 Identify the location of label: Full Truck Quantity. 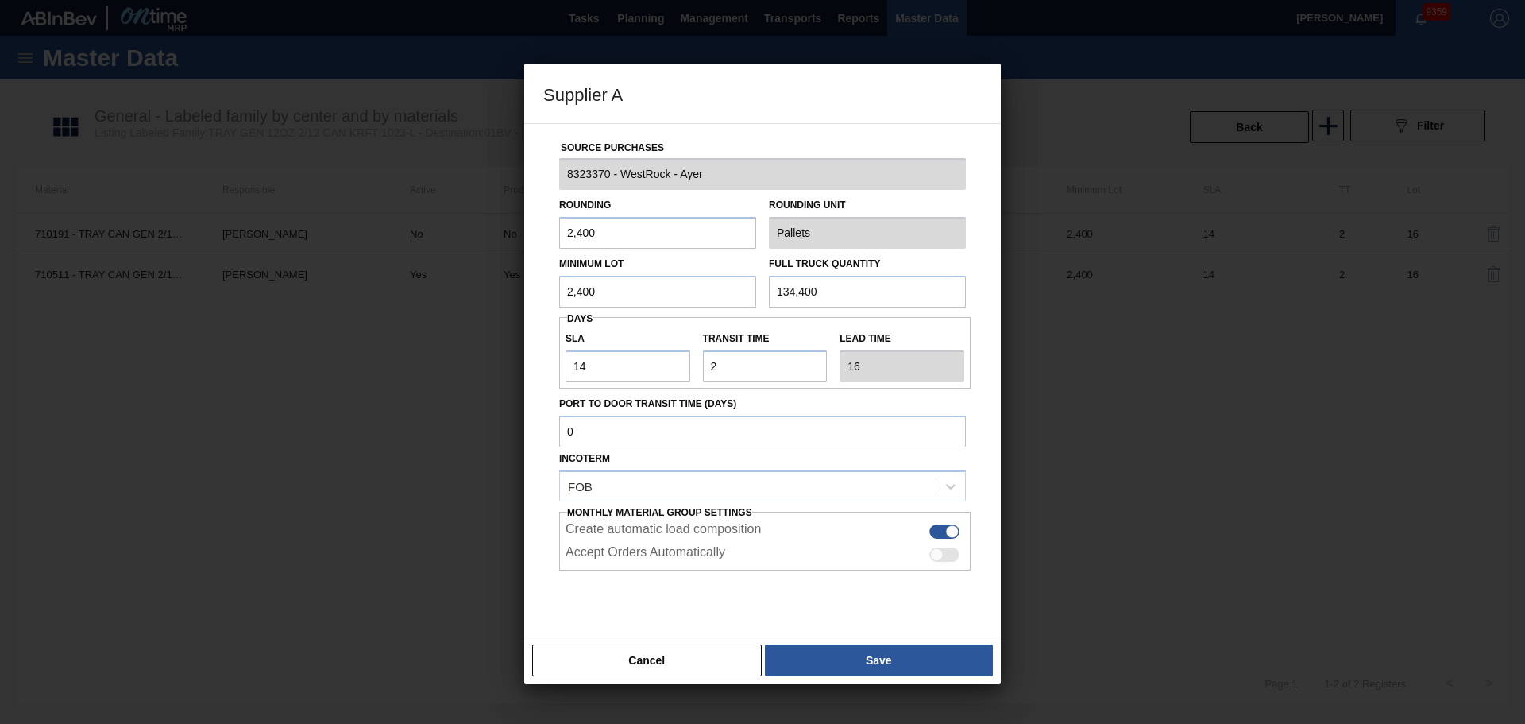
(825, 264).